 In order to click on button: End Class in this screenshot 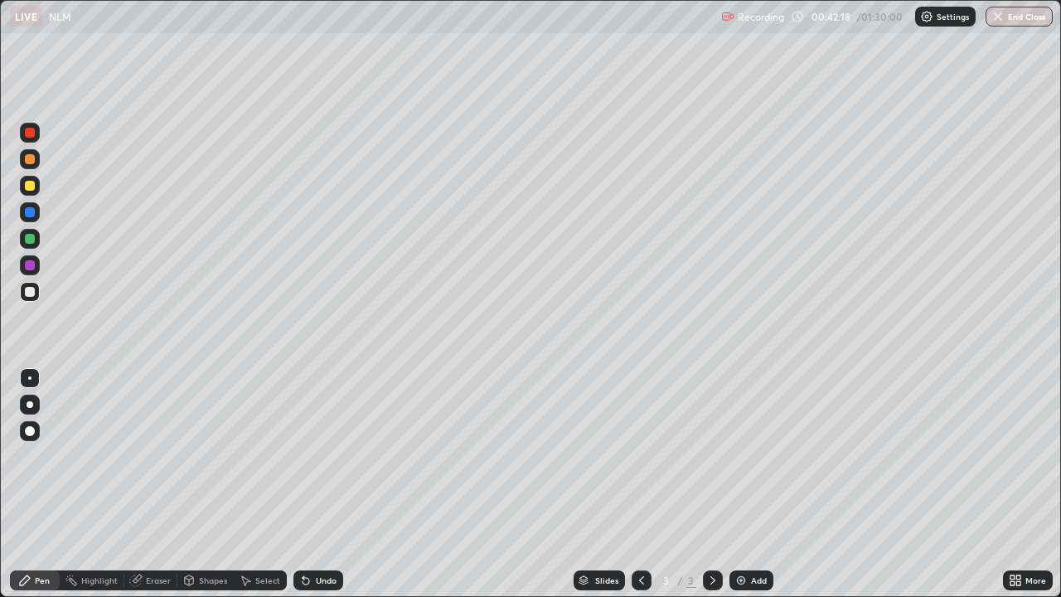, I will do `click(1018, 17)`.